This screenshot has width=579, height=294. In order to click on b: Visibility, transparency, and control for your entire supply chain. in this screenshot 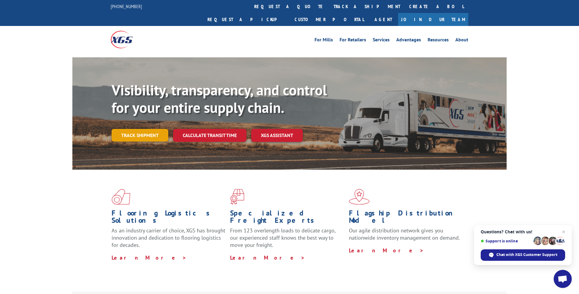, I will do `click(219, 99)`.